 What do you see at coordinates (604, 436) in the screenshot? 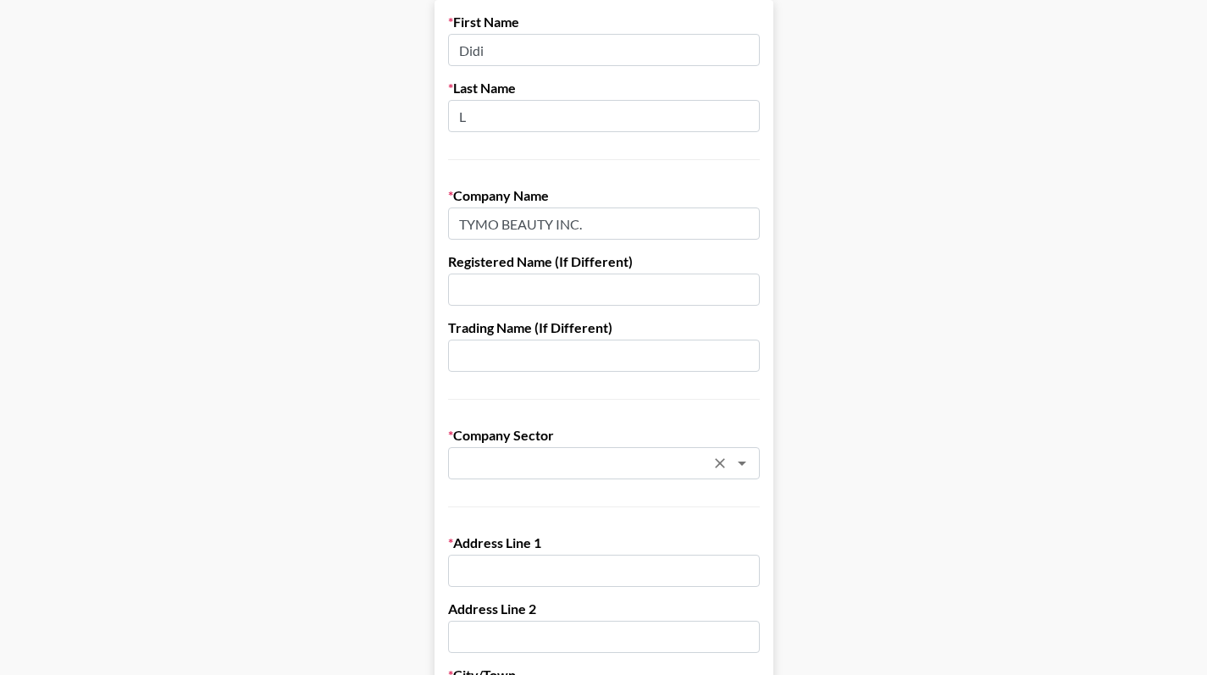
I see `label: Company Sector` at bounding box center [604, 436].